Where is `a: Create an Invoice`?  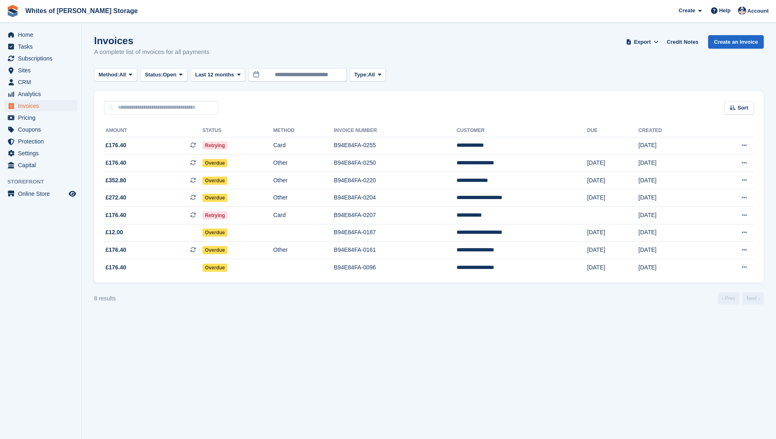 a: Create an Invoice is located at coordinates (736, 42).